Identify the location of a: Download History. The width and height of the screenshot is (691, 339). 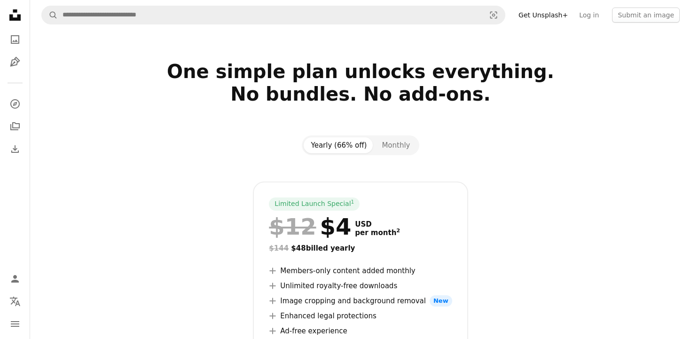
(15, 149).